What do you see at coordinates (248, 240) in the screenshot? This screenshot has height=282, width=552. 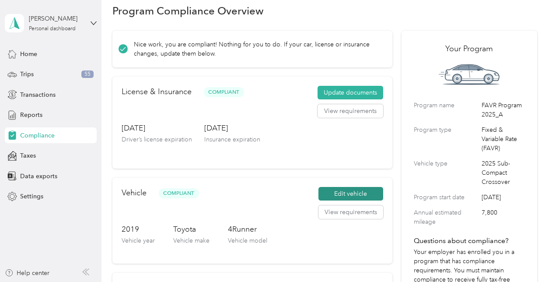 I see `p: Vehicle model` at bounding box center [248, 240].